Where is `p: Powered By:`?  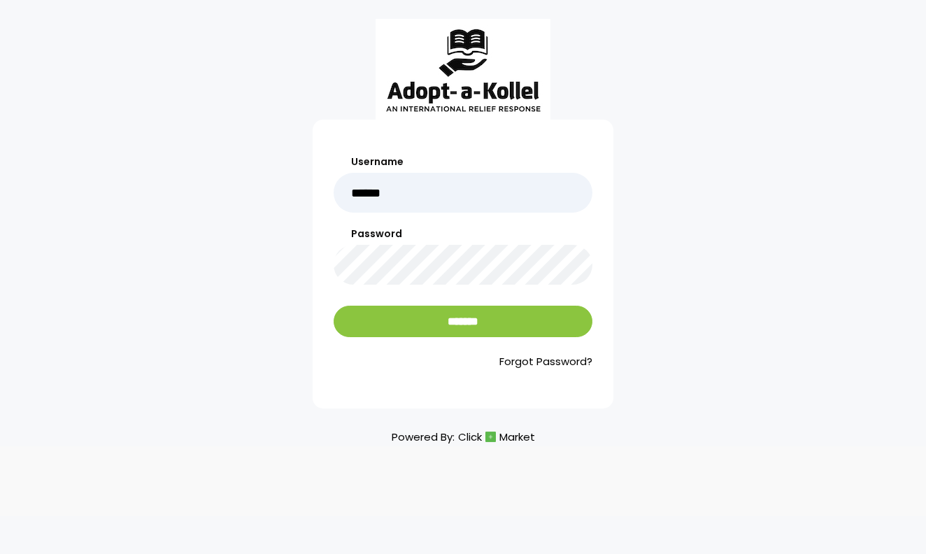 p: Powered By: is located at coordinates (463, 436).